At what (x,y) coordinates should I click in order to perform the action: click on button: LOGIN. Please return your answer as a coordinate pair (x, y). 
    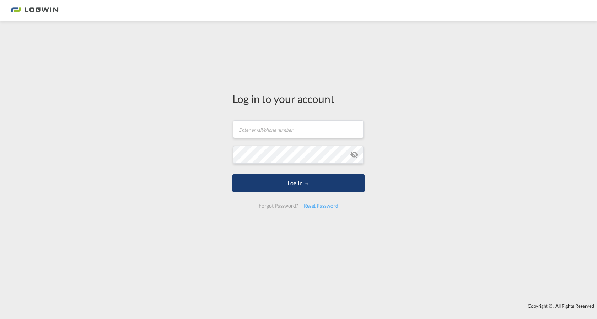
    Looking at the image, I should click on (298, 183).